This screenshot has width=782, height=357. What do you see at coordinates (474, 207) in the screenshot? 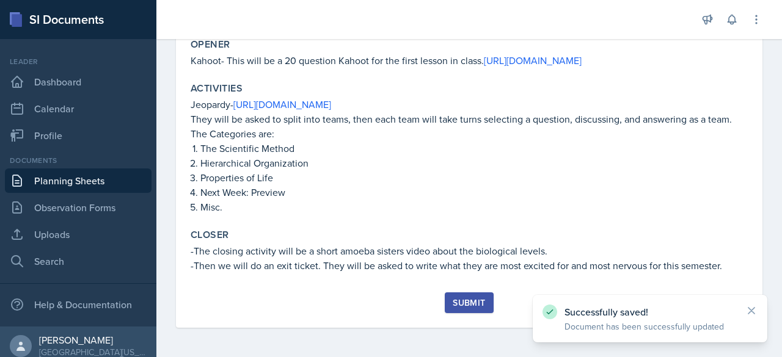
I see `p: Misc.` at bounding box center [474, 207].